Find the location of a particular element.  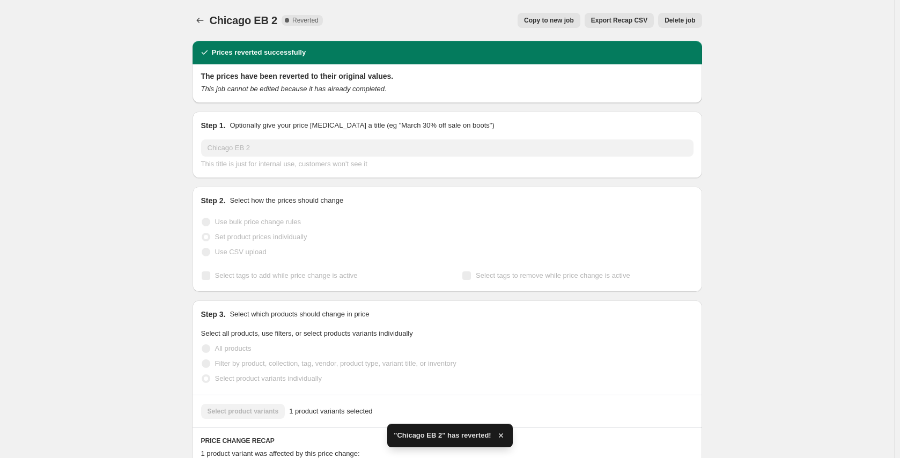

button: Price change jobs is located at coordinates (200, 20).